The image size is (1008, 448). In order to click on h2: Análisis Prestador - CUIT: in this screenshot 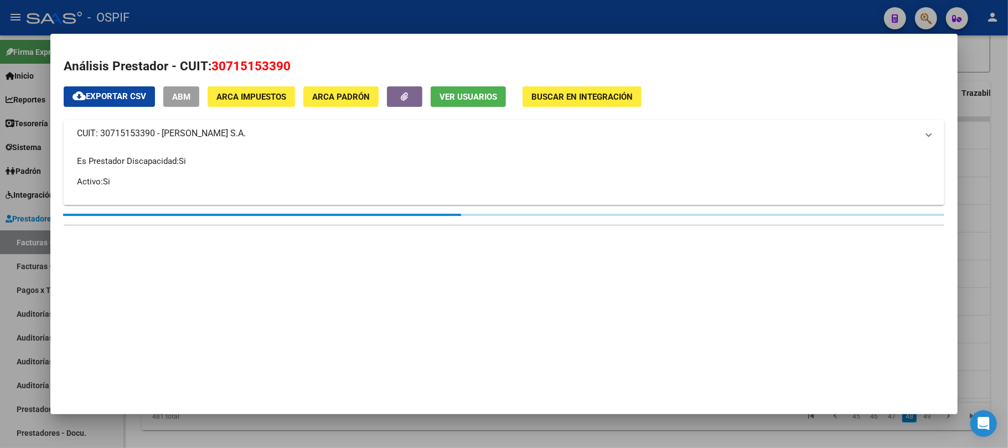, I will do `click(504, 66)`.